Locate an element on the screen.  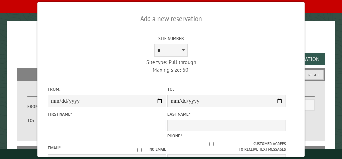
h2: Filters is located at coordinates (171, 74).